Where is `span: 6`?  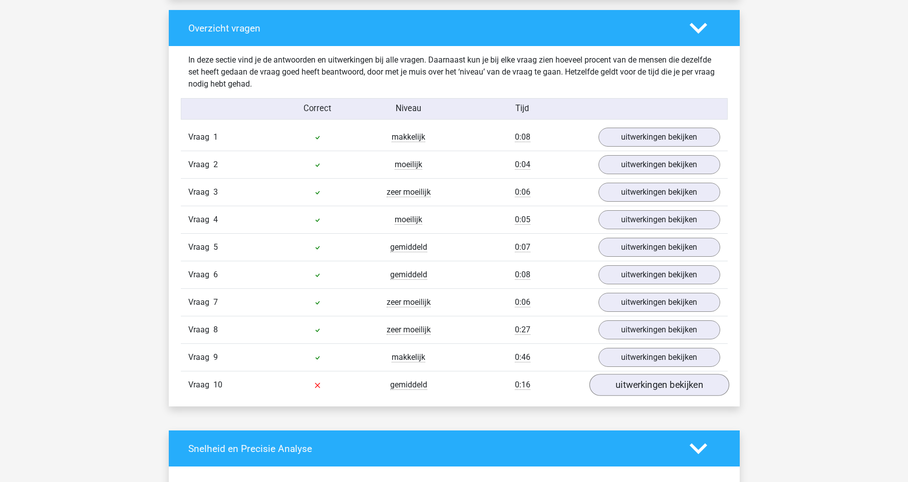
span: 6 is located at coordinates (215, 275).